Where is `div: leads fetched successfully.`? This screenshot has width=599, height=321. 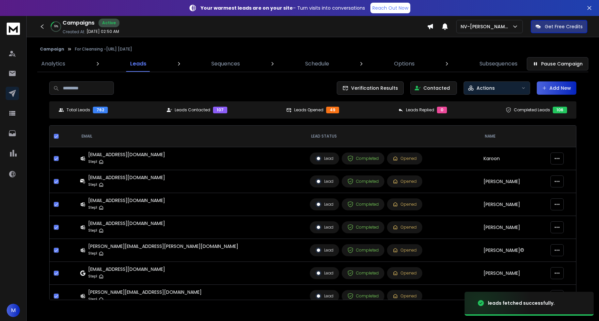
div: leads fetched successfully. is located at coordinates (521, 303).